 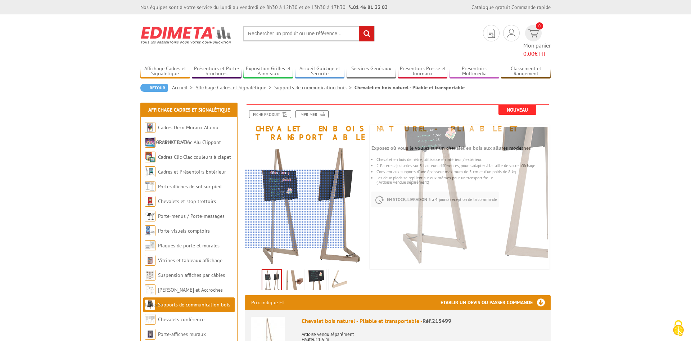 I want to click on input: rechercher, so click(x=366, y=33).